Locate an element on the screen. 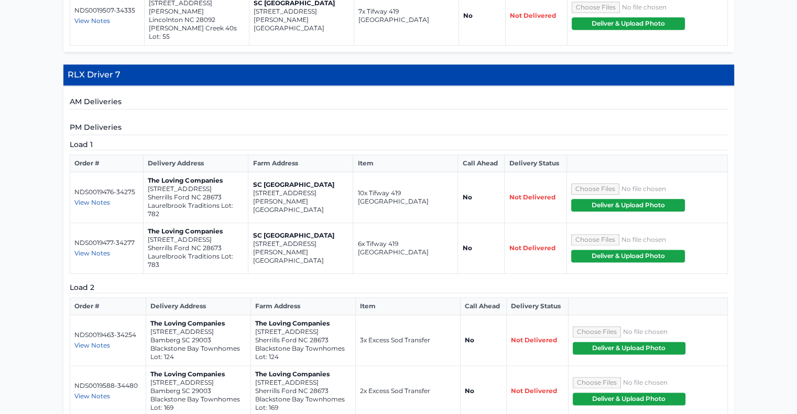 This screenshot has height=414, width=797. h4: RLX Driver 7 is located at coordinates (399, 75).